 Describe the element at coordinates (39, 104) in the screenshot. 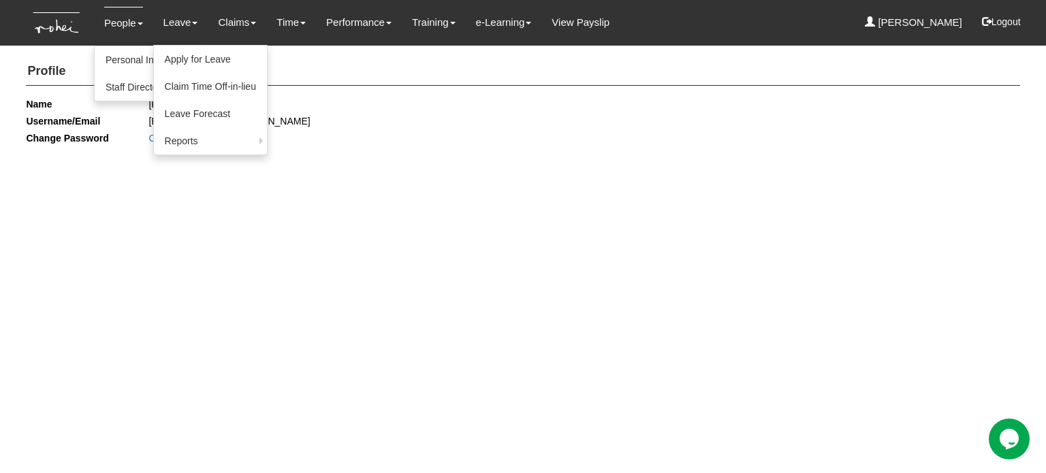

I see `dt: Name` at that location.